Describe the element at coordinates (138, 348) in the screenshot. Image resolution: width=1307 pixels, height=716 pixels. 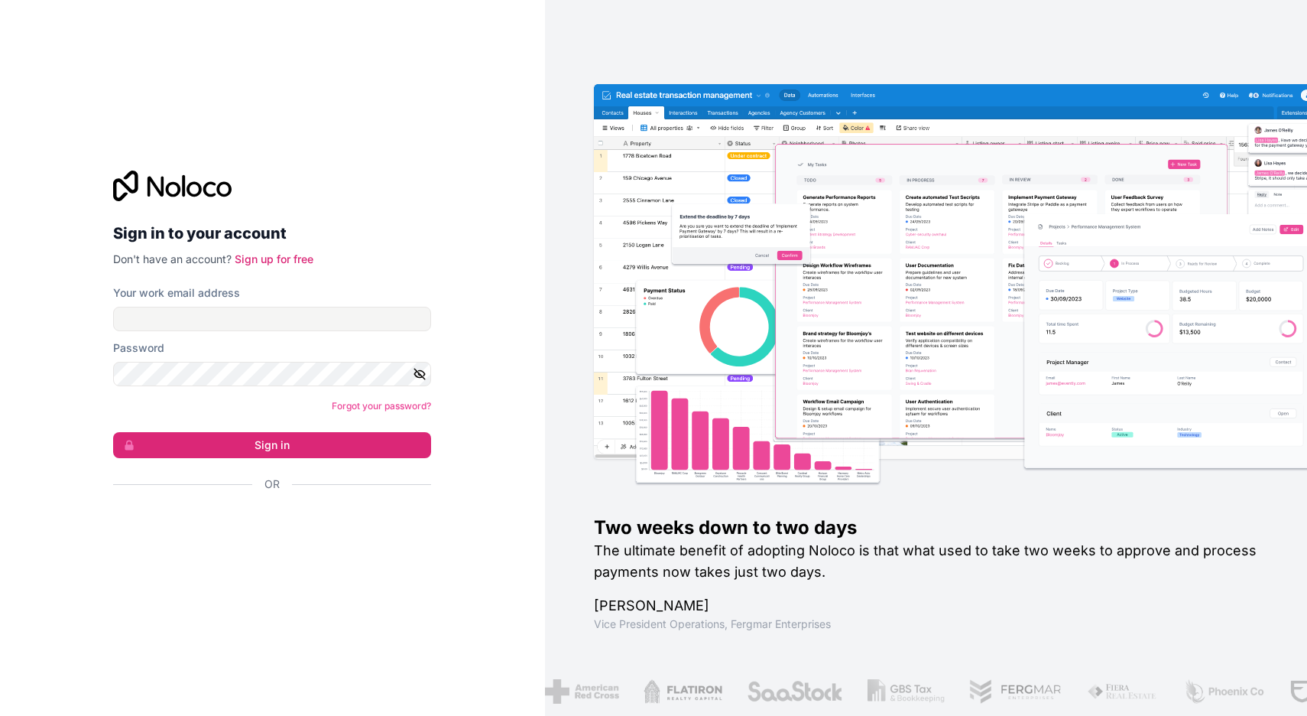
I see `label: Password` at that location.